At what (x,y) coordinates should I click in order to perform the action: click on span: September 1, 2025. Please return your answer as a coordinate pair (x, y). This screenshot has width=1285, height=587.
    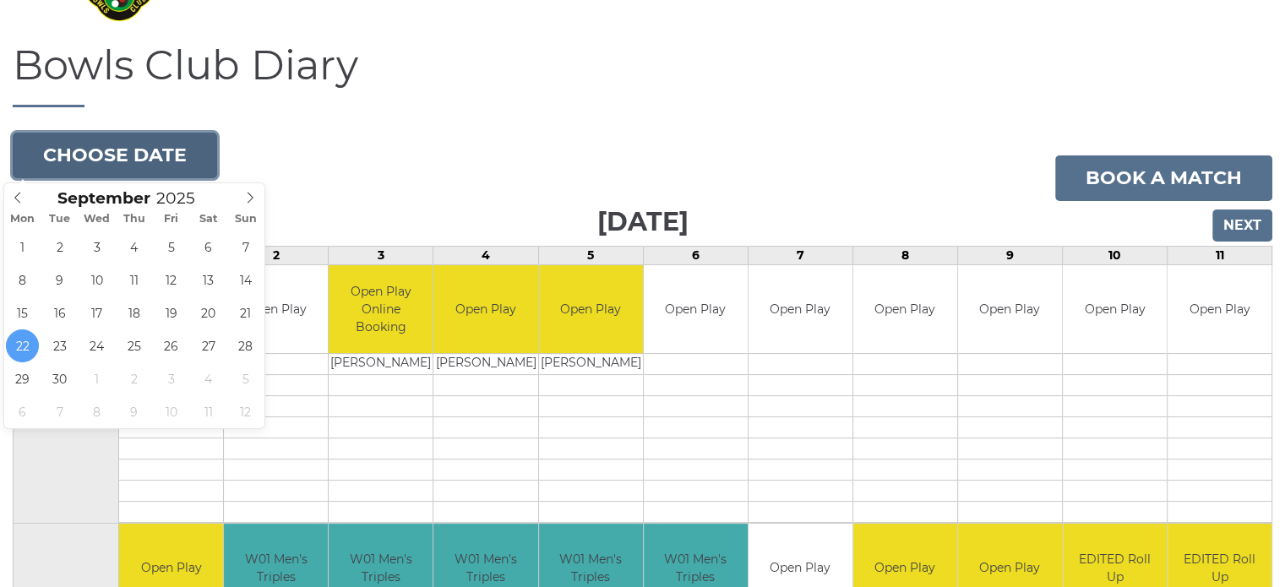
    Looking at the image, I should click on (22, 247).